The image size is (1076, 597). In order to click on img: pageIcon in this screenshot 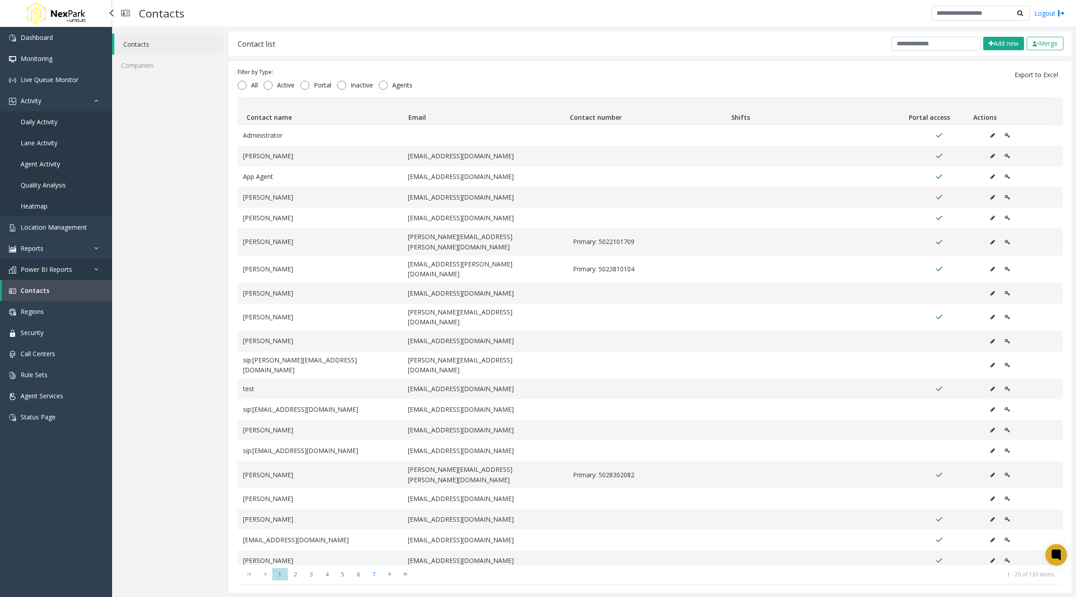, I will do `click(126, 13)`.